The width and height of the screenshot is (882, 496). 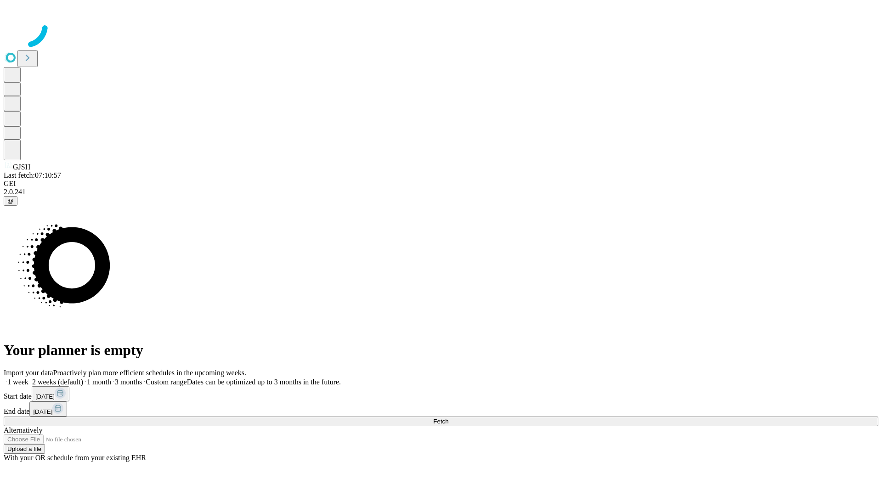 What do you see at coordinates (150, 372) in the screenshot?
I see `span: Proactively plan more efficient schedules in the upcoming weeks.` at bounding box center [150, 372].